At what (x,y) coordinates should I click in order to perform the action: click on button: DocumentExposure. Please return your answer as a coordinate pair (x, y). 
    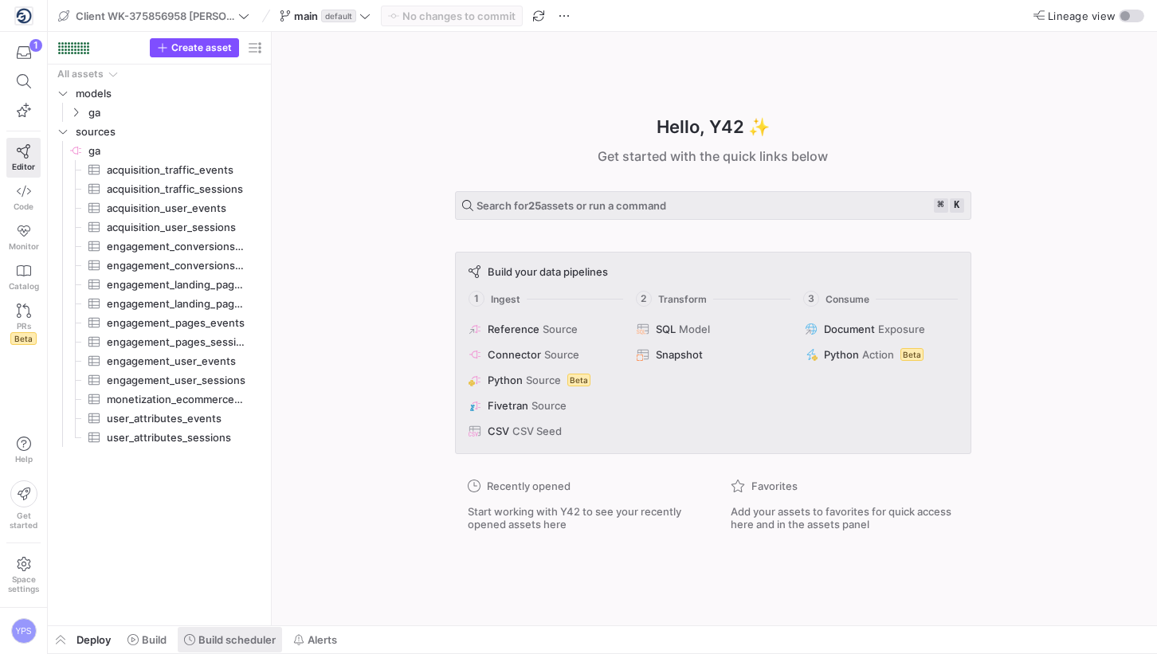
    Looking at the image, I should click on (881, 329).